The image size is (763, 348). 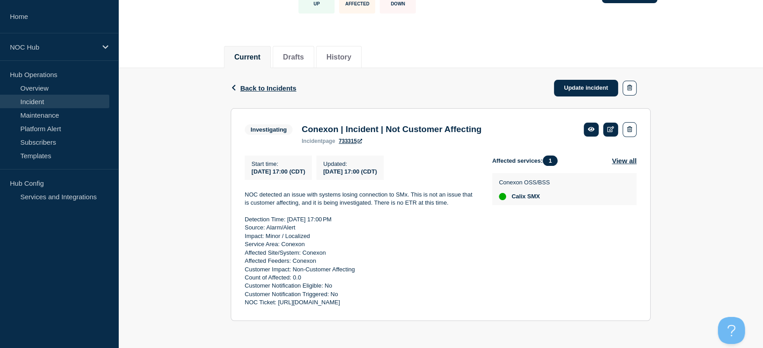 I want to click on p: Impact: Minor / Localized, so click(x=361, y=237).